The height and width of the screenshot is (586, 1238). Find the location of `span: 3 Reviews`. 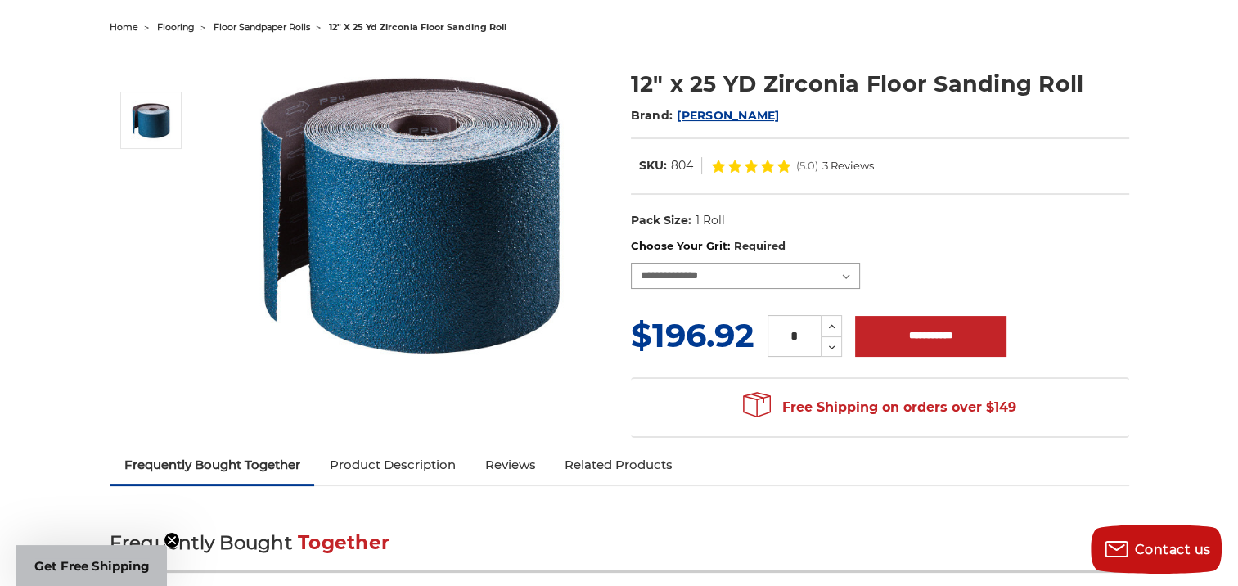

span: 3 Reviews is located at coordinates (848, 165).